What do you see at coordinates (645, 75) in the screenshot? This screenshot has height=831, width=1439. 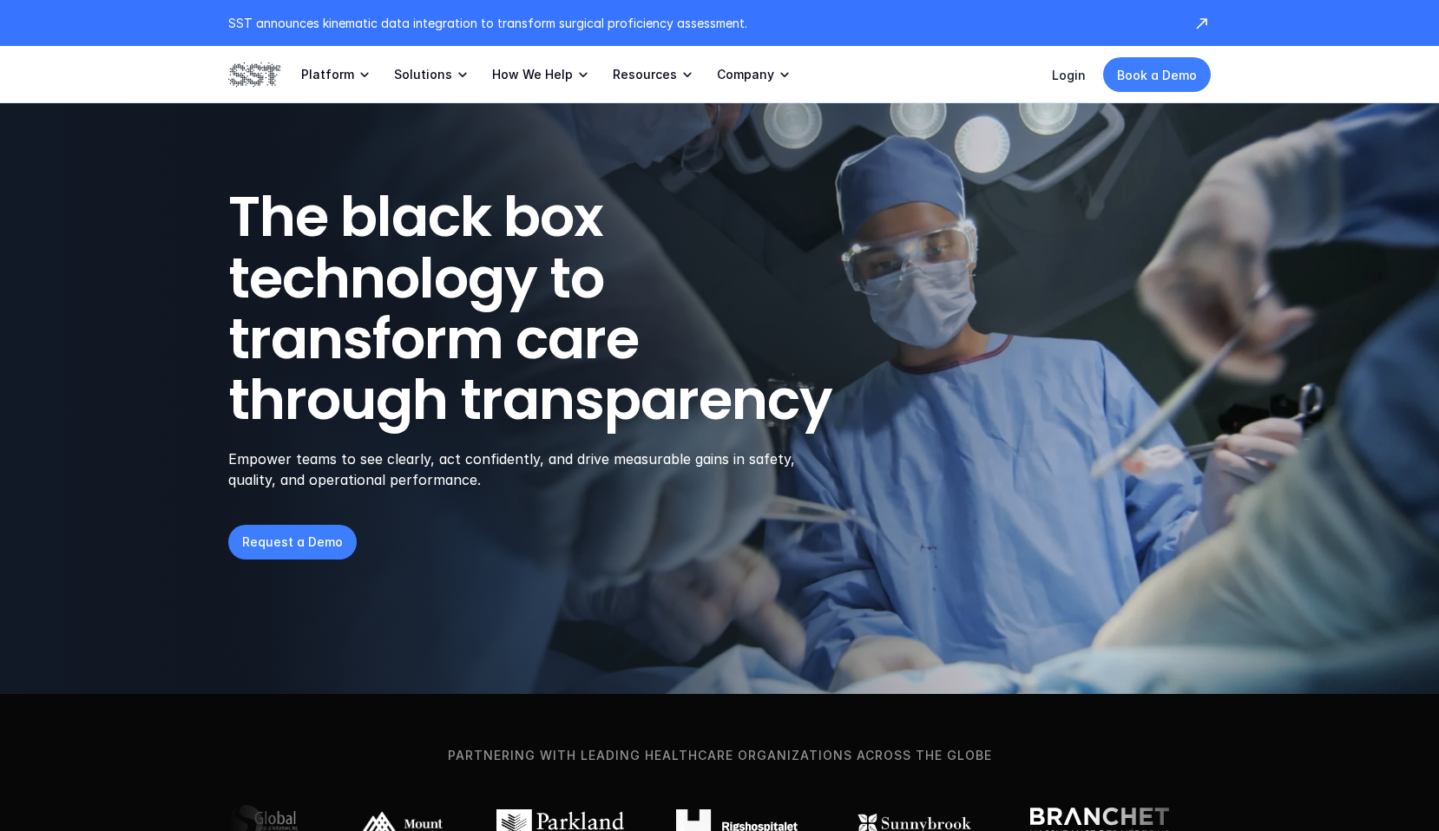 I see `p: Resources` at bounding box center [645, 75].